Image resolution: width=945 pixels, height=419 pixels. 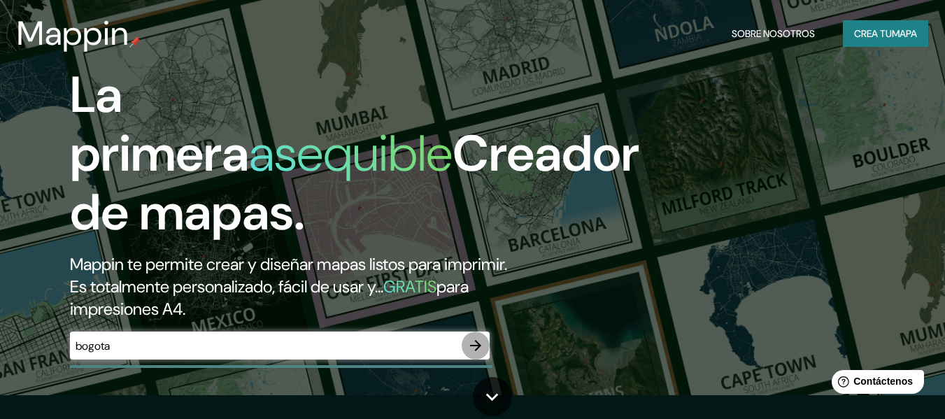 I want to click on font: Mappin, so click(x=73, y=33).